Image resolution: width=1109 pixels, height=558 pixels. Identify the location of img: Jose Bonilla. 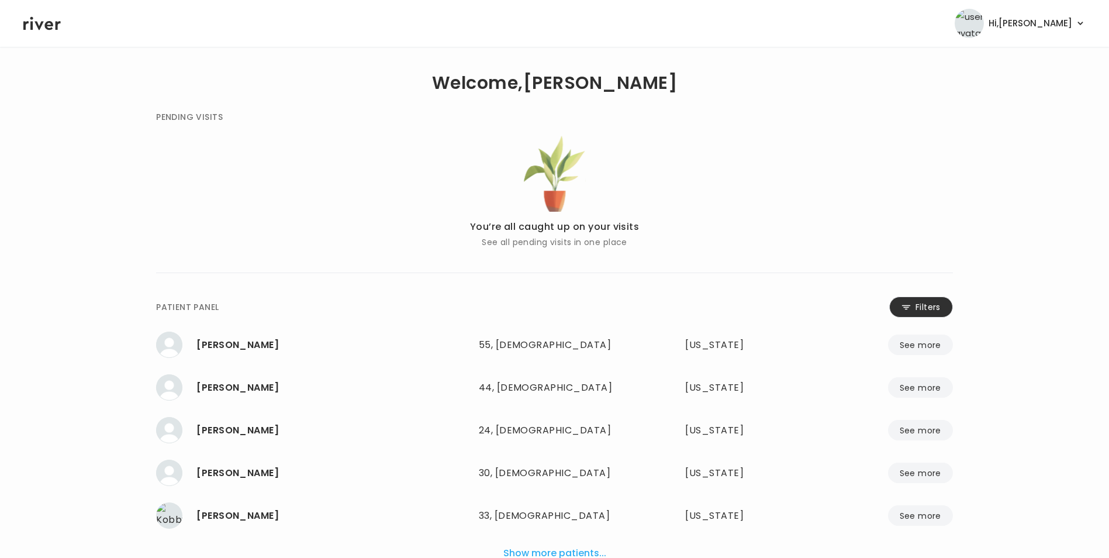
(169, 472).